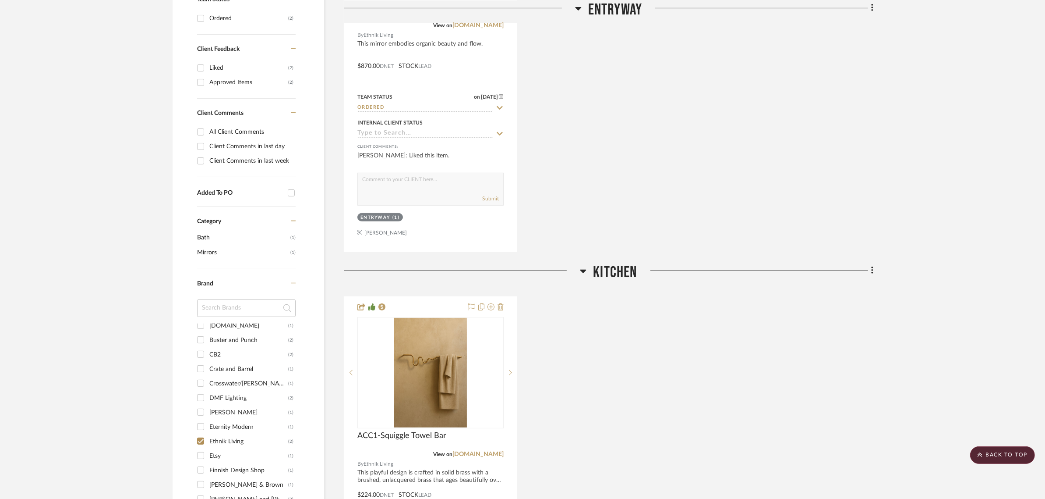 The width and height of the screenshot is (1045, 499). What do you see at coordinates (218, 49) in the screenshot?
I see `span: Client Feedback` at bounding box center [218, 49].